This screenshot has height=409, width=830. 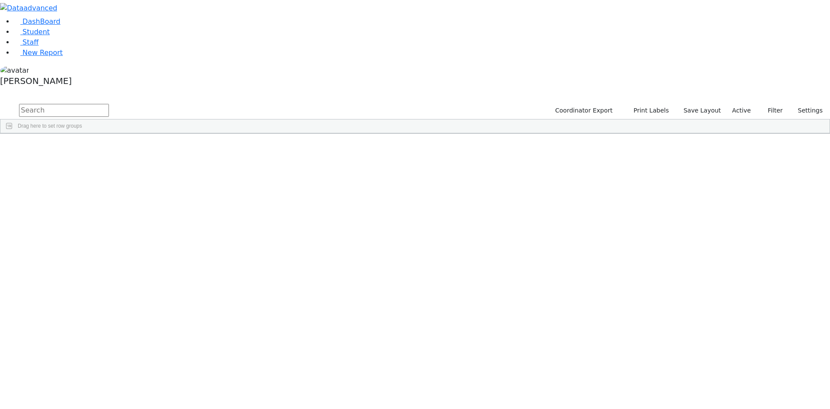 What do you see at coordinates (42, 21) in the screenshot?
I see `span: DashBoard` at bounding box center [42, 21].